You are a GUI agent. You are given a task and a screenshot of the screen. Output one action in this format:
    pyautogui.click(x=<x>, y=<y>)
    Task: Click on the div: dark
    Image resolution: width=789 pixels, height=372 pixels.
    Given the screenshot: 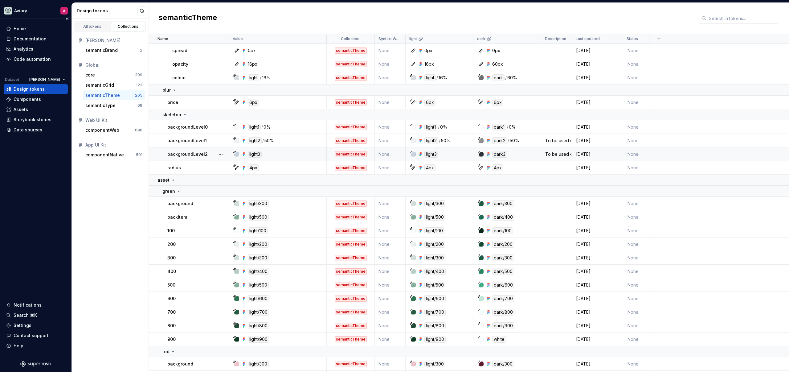 What is the action you would take?
    pyautogui.click(x=498, y=78)
    